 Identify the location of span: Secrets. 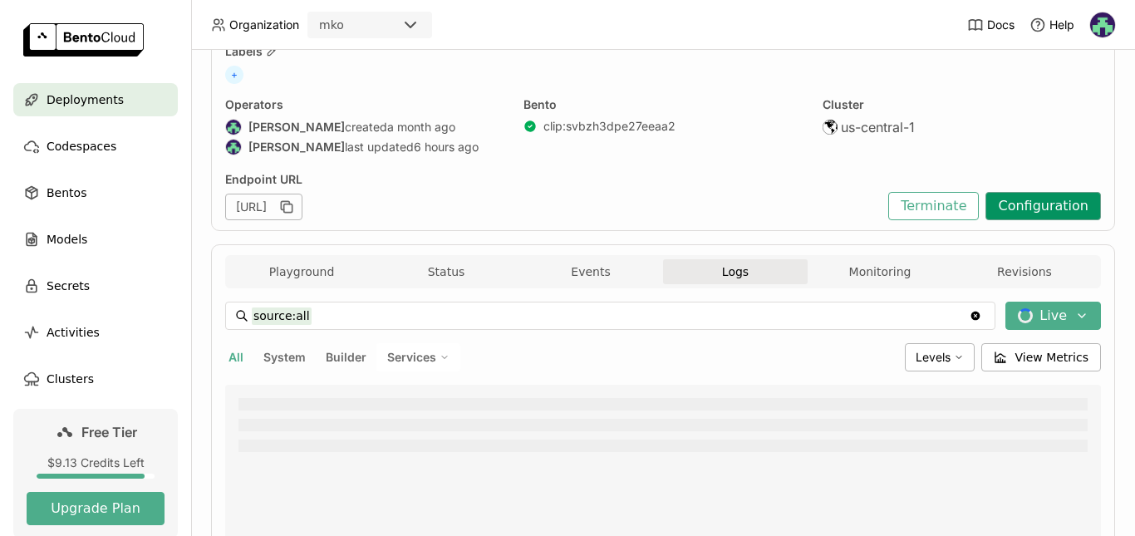
(68, 286).